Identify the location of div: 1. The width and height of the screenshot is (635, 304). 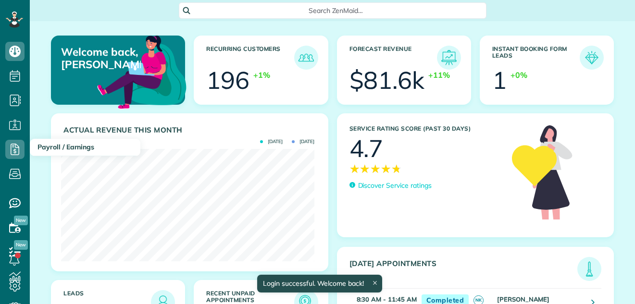
(500, 80).